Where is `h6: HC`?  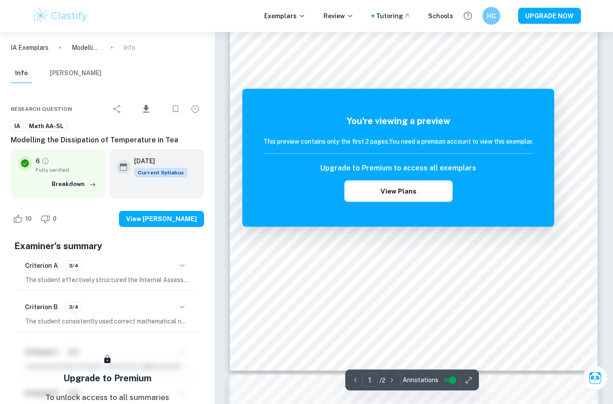 h6: HC is located at coordinates (491, 16).